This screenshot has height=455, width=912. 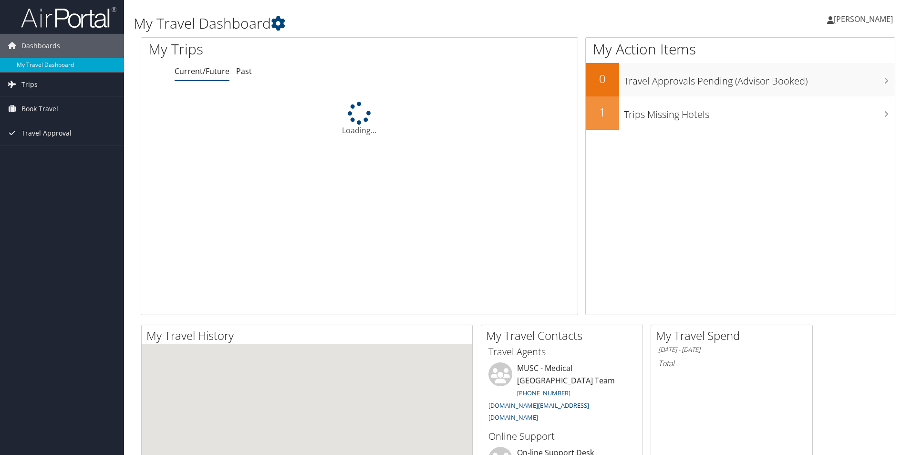 What do you see at coordinates (562, 436) in the screenshot?
I see `h3: Online Support` at bounding box center [562, 436].